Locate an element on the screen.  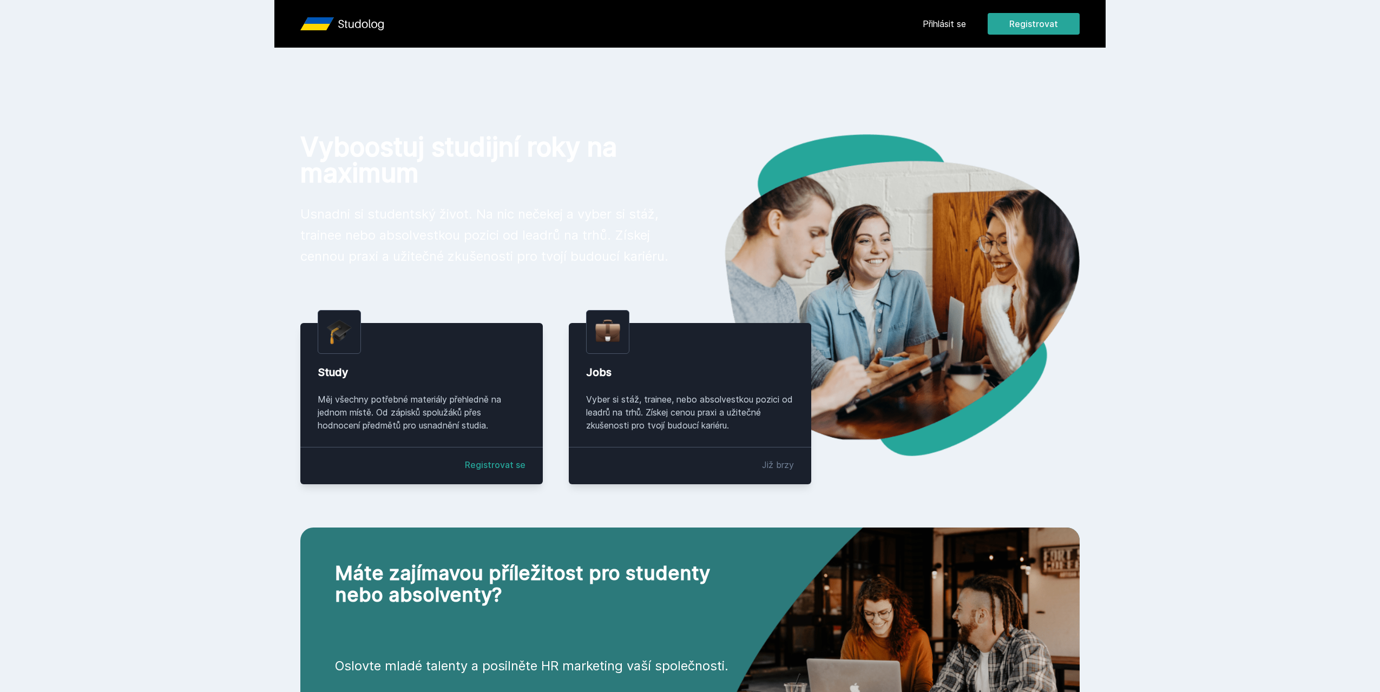
a: Registrovat is located at coordinates (1033, 24).